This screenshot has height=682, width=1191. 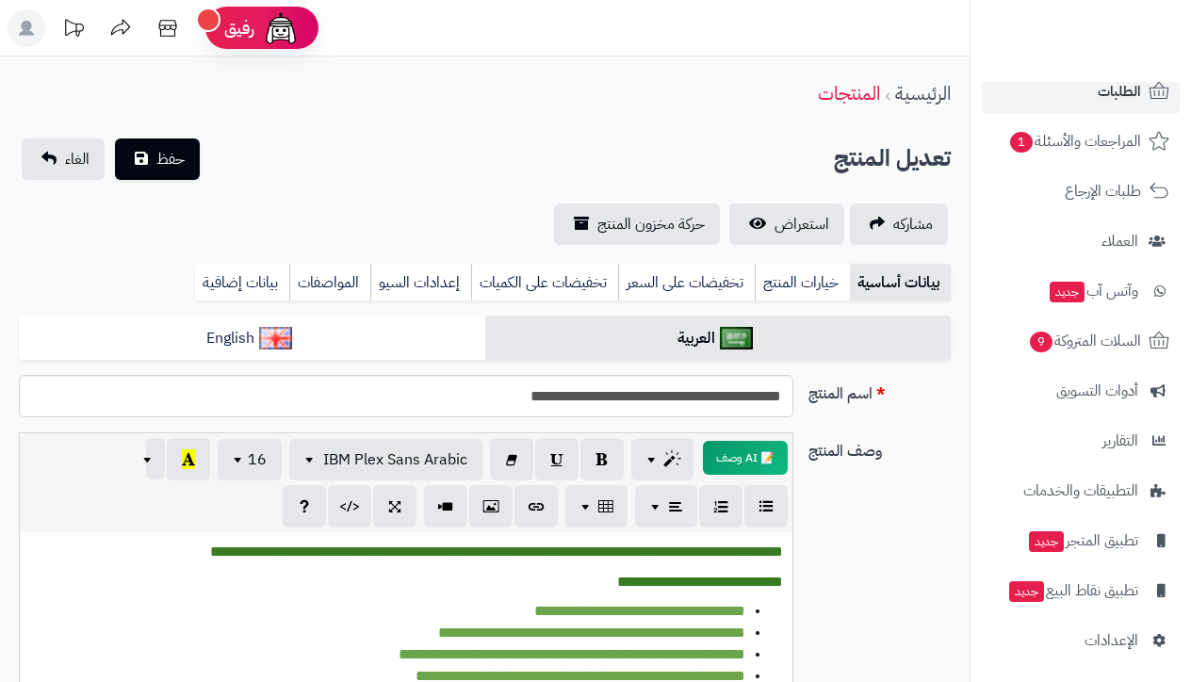 What do you see at coordinates (923, 93) in the screenshot?
I see `a: الرئيسية` at bounding box center [923, 93].